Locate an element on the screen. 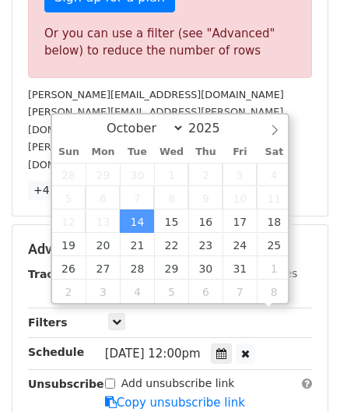  h5: Advanced is located at coordinates (170, 249).